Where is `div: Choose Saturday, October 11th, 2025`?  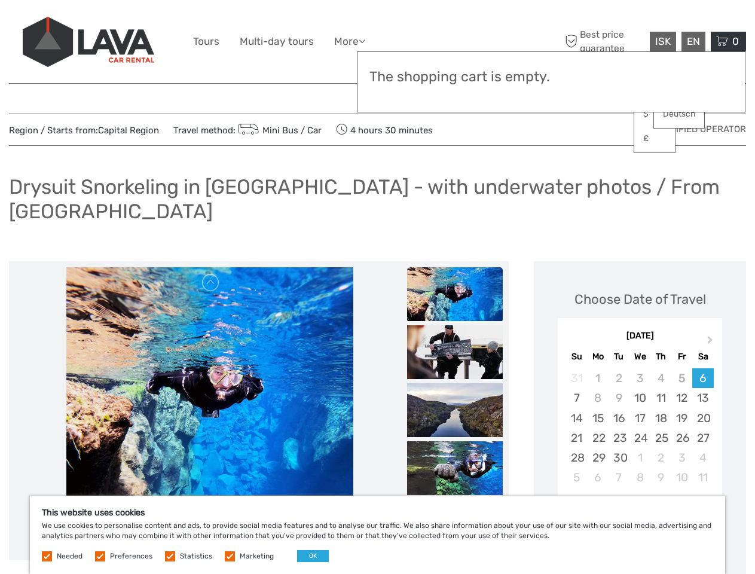 div: Choose Saturday, October 11th, 2025 is located at coordinates (702, 477).